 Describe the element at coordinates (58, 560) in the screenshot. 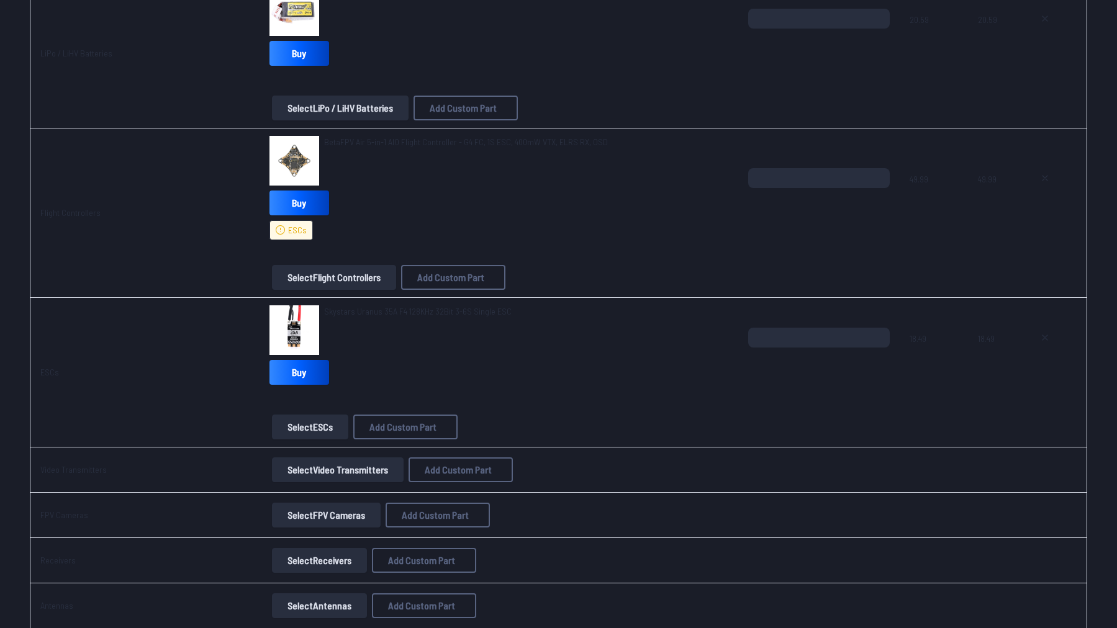

I see `a: Receivers` at that location.